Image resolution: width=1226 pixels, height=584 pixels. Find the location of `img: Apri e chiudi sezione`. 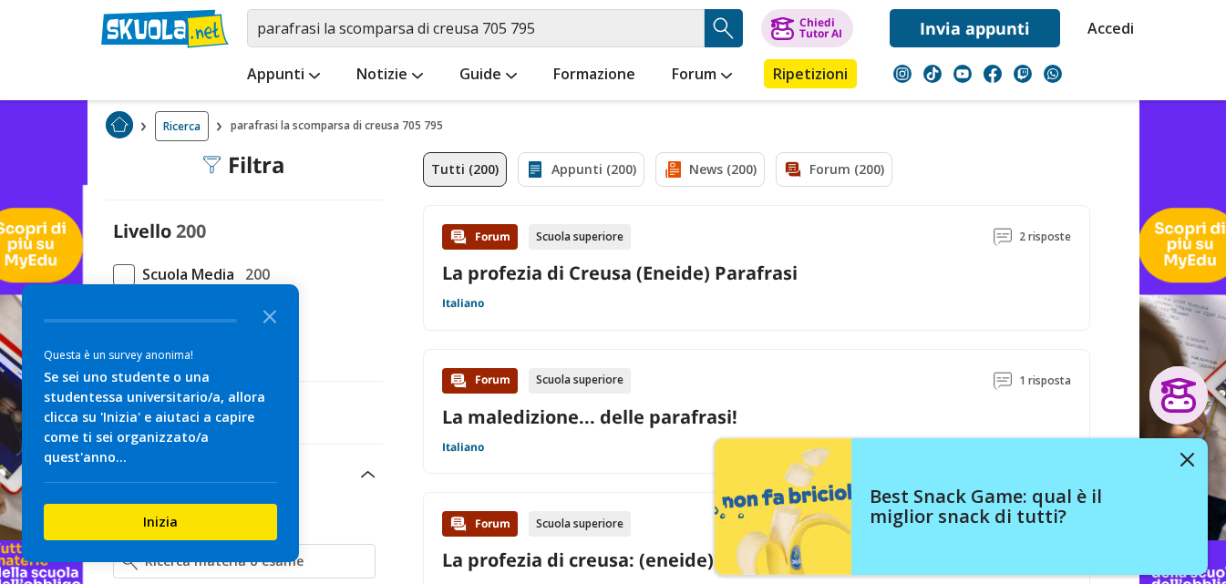

img: Apri e chiudi sezione is located at coordinates (368, 475).